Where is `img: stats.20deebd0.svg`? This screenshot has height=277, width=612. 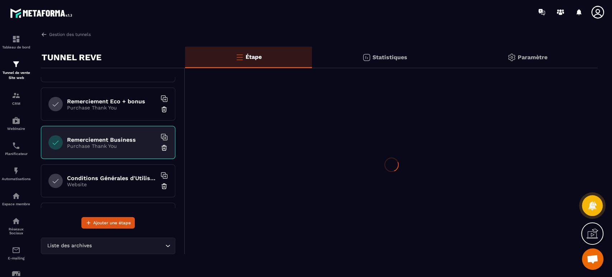
img: stats.20deebd0.svg is located at coordinates (366, 57).